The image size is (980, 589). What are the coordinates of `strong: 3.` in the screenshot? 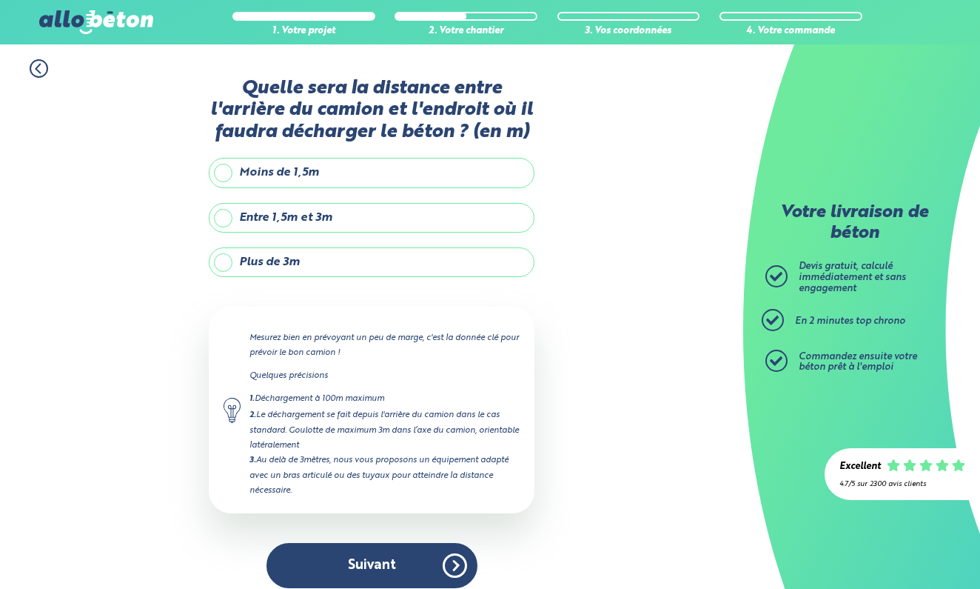 It's located at (253, 460).